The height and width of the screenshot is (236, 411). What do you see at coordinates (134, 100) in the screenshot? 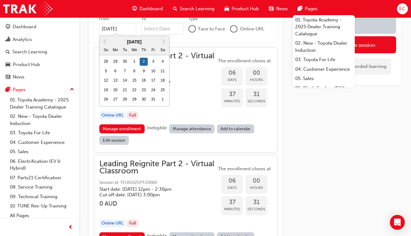
I see `div: Choose Wednesday, October 29th, 2025` at bounding box center [134, 100].